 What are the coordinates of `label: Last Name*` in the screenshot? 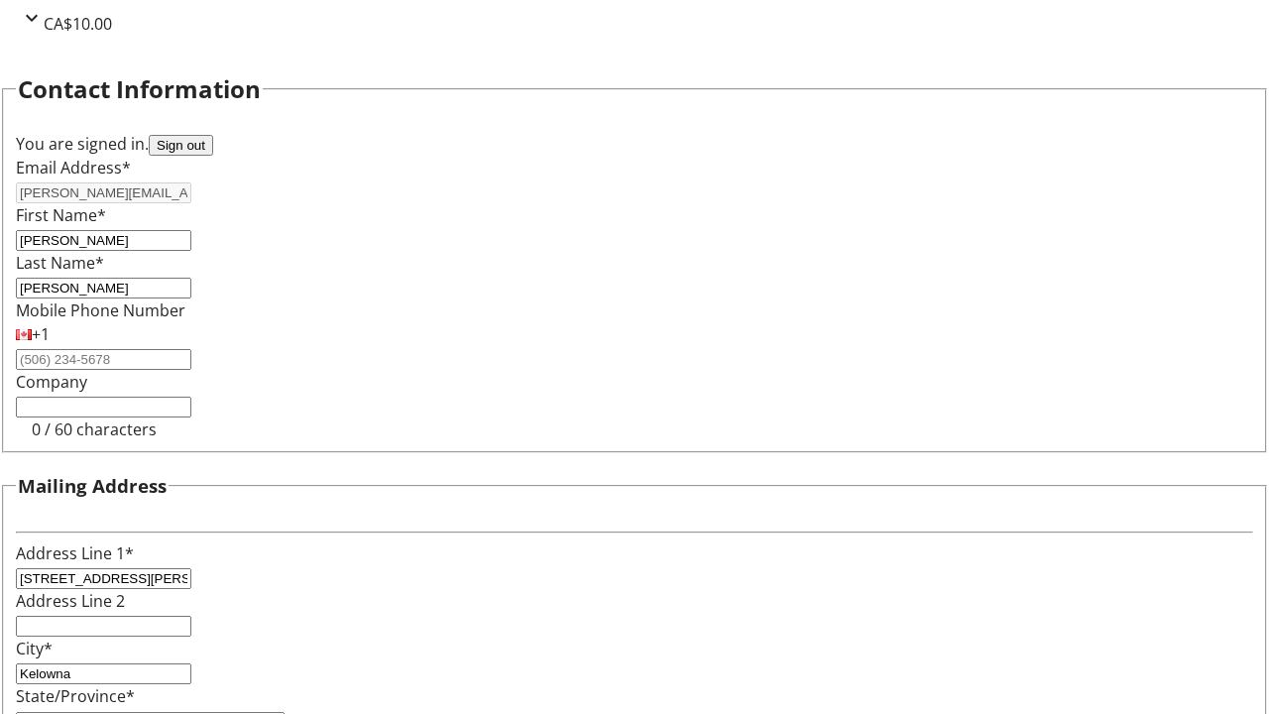 It's located at (60, 263).